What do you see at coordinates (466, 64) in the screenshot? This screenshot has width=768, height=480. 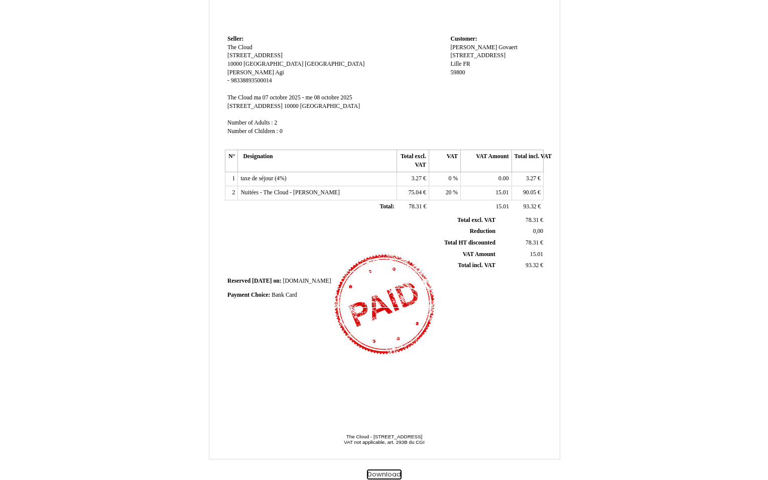 I see `span: FR` at bounding box center [466, 64].